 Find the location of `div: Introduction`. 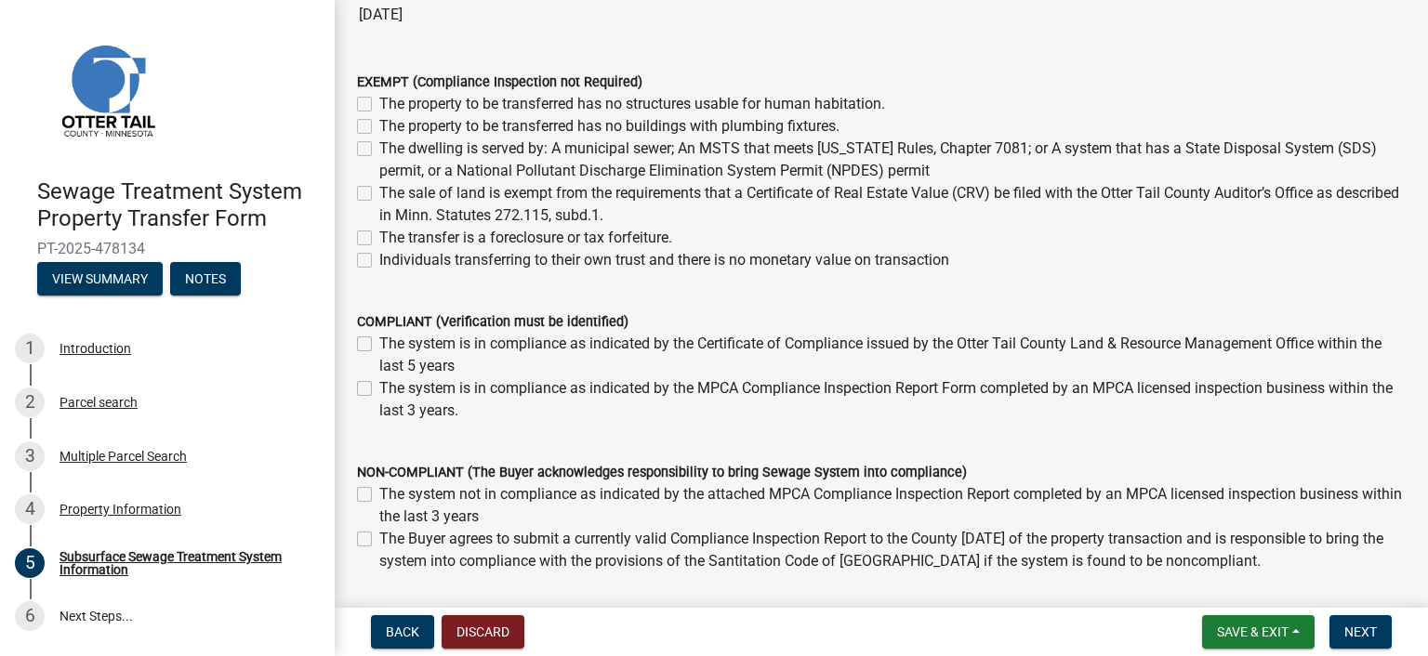

div: Introduction is located at coordinates (95, 349).